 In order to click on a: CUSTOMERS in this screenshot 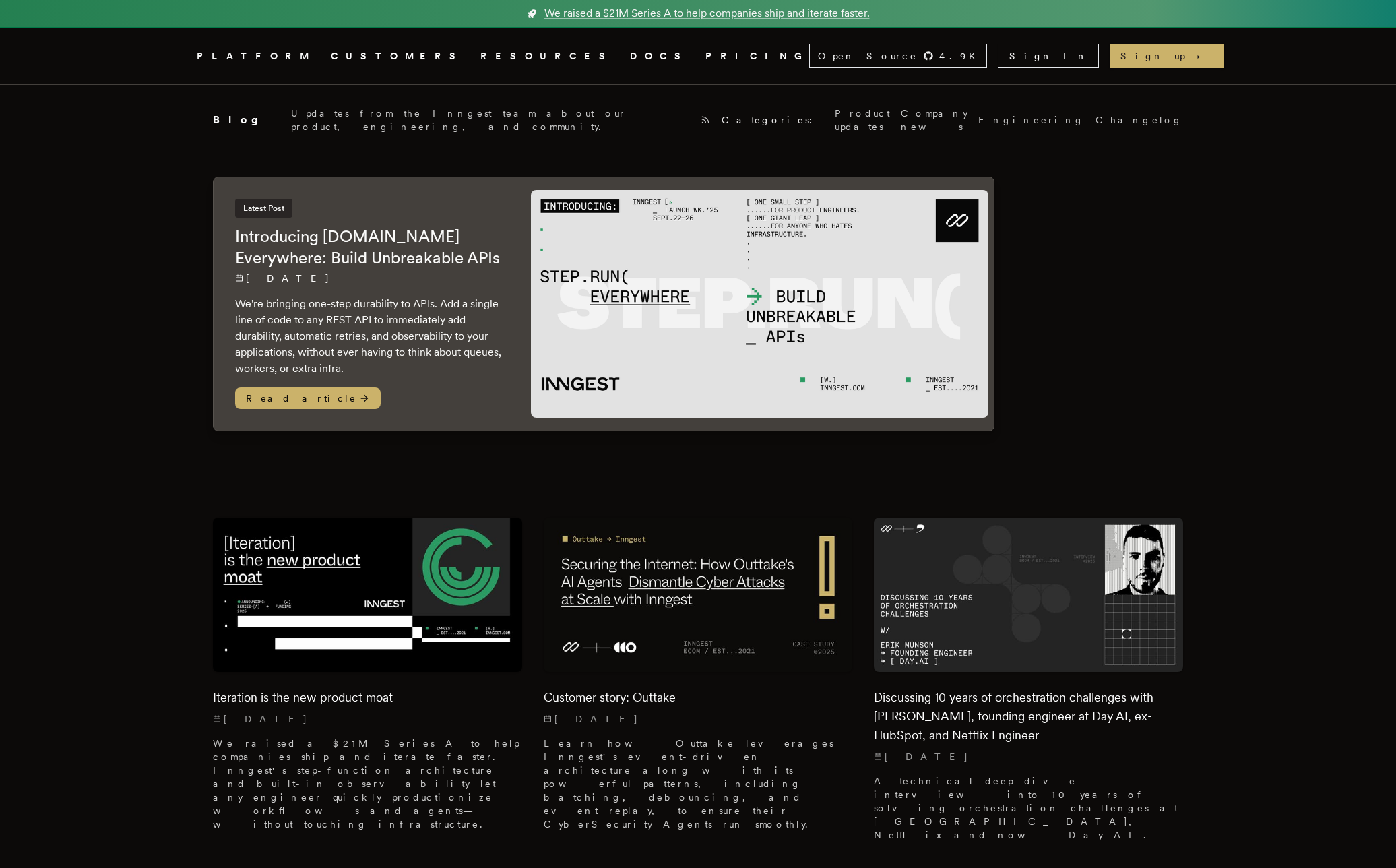, I will do `click(397, 56)`.